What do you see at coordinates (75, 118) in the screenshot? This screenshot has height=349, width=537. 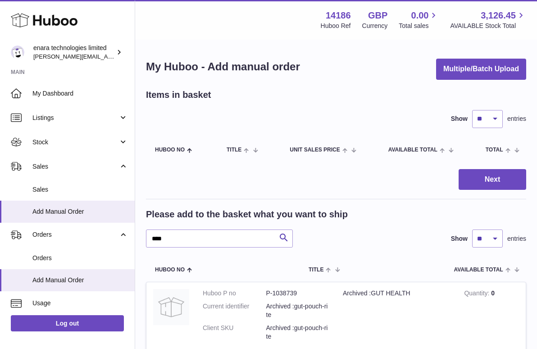 I see `span: Listings` at bounding box center [75, 118].